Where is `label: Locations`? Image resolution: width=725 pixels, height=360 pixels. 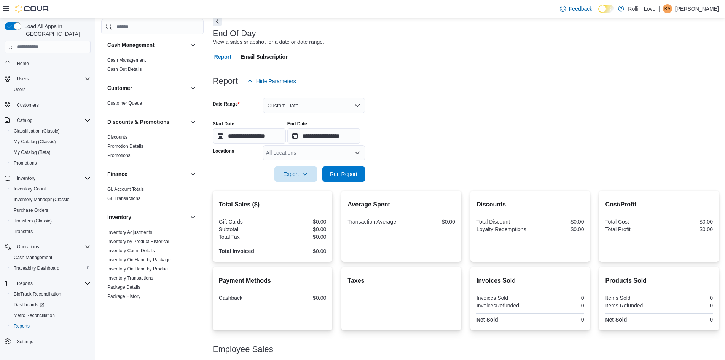 label: Locations is located at coordinates (224, 151).